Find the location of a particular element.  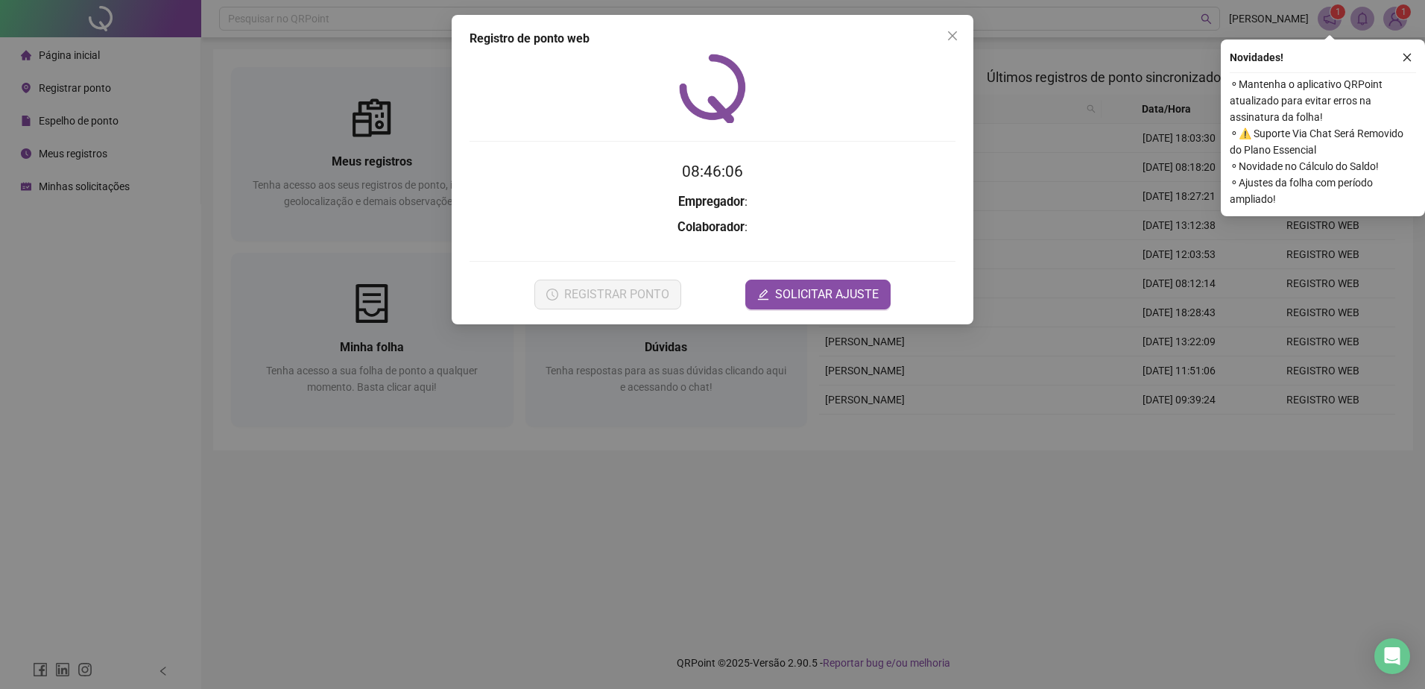

button: Close is located at coordinates (953, 36).